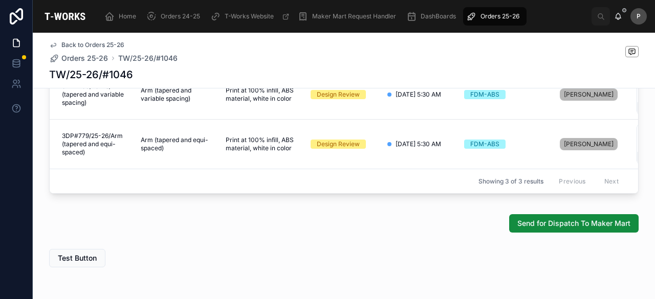  Describe the element at coordinates (77, 258) in the screenshot. I see `button: Test Button` at that location.